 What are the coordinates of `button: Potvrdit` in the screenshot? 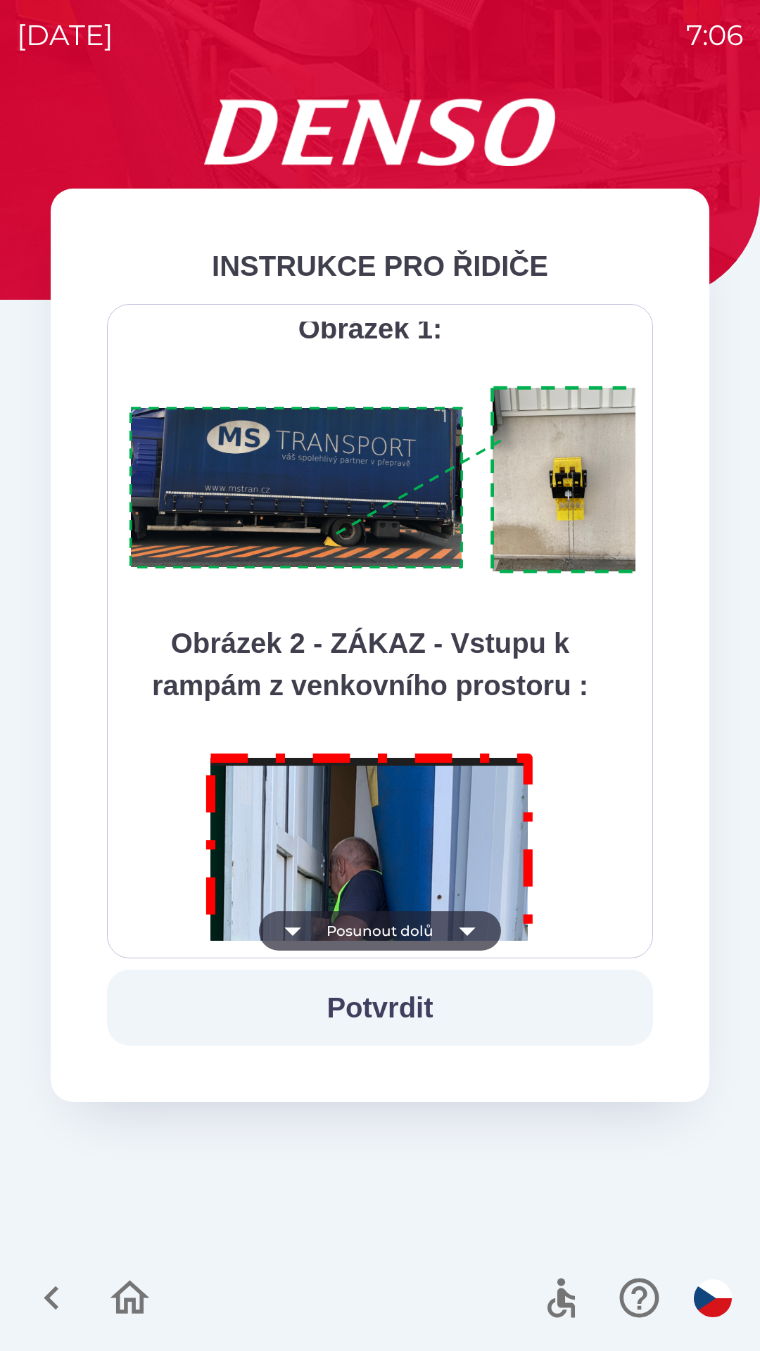 It's located at (380, 1008).